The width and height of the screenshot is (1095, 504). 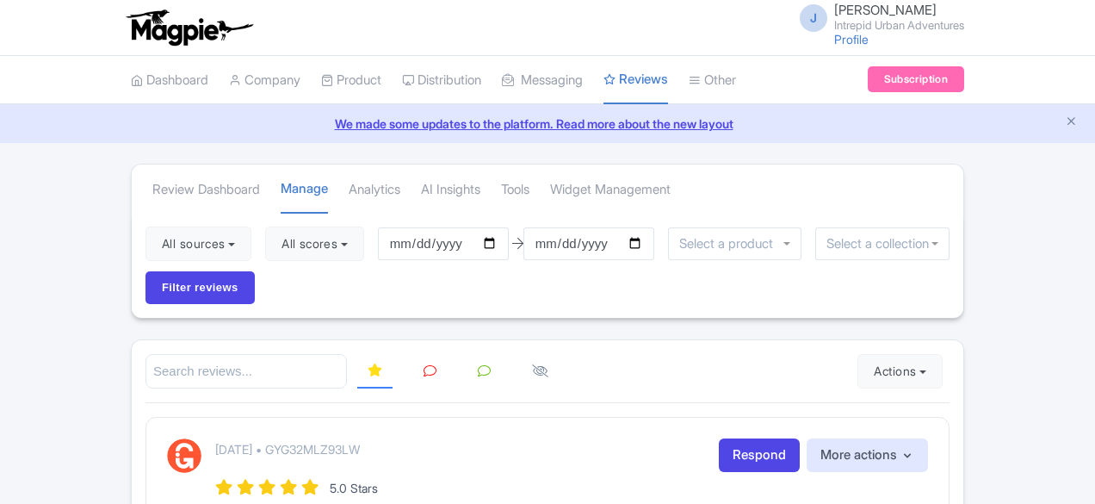 I want to click on small: Intrepid Urban Adventures, so click(x=899, y=25).